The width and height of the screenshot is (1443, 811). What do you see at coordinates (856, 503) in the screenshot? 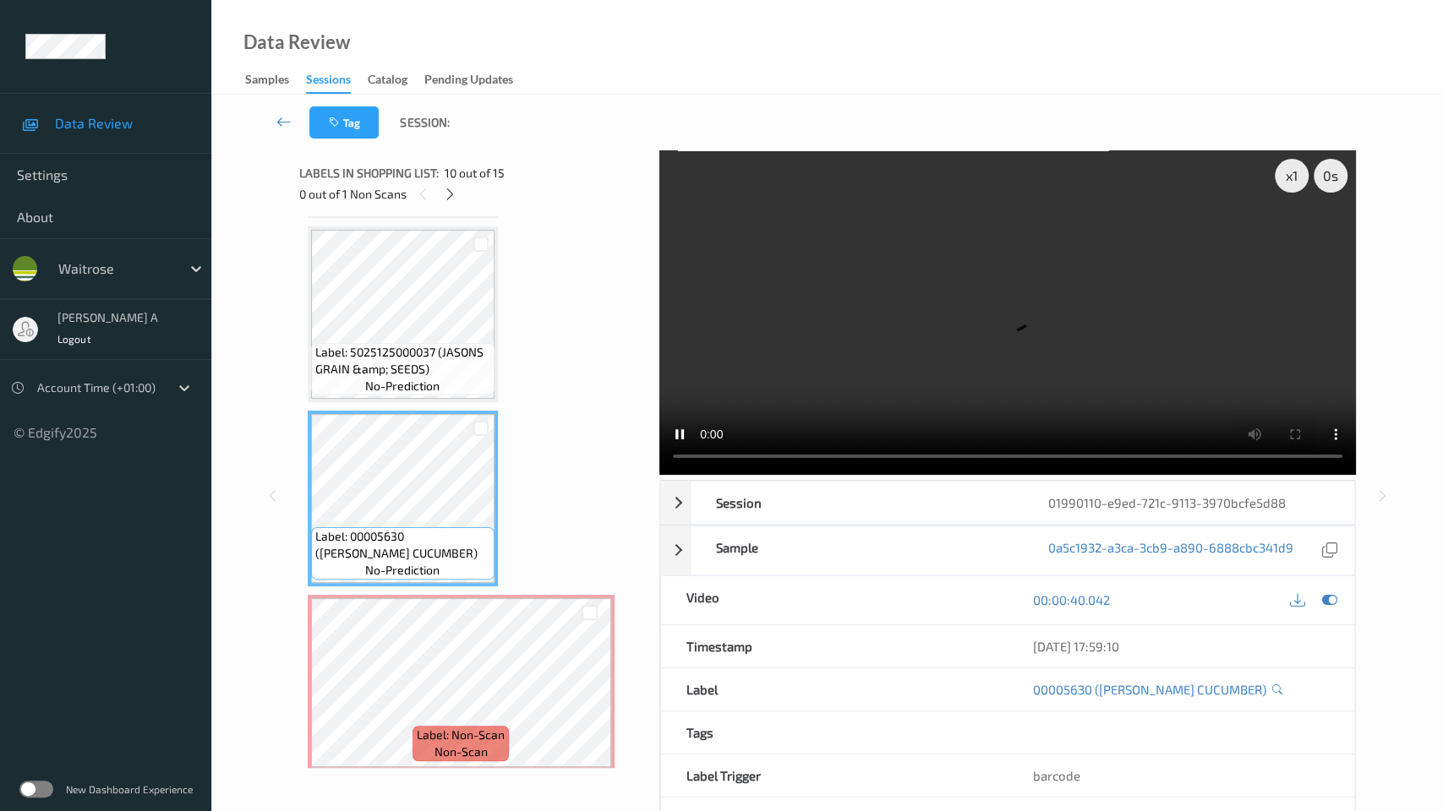
I see `div: Session` at bounding box center [856, 503].